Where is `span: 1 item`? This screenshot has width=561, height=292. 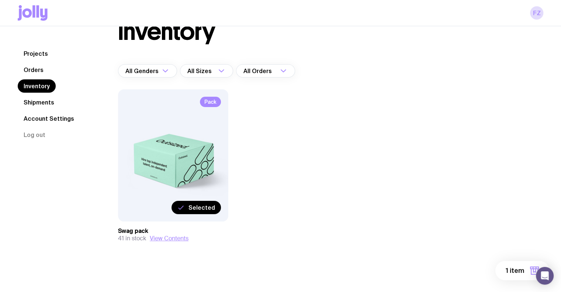
span: 1 item is located at coordinates (515, 270).